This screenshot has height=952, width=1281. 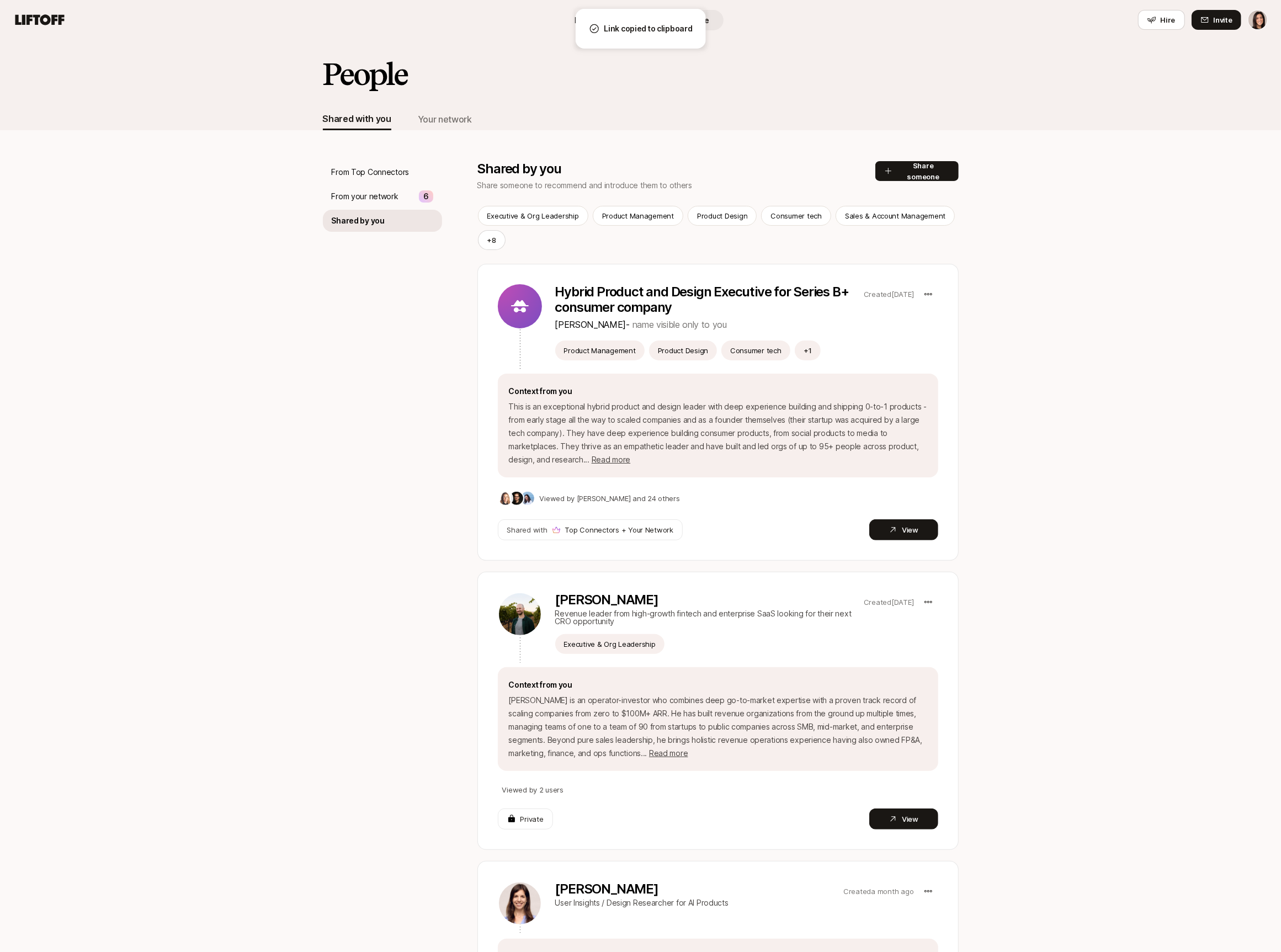 I want to click on span: name visible only to you, so click(x=679, y=325).